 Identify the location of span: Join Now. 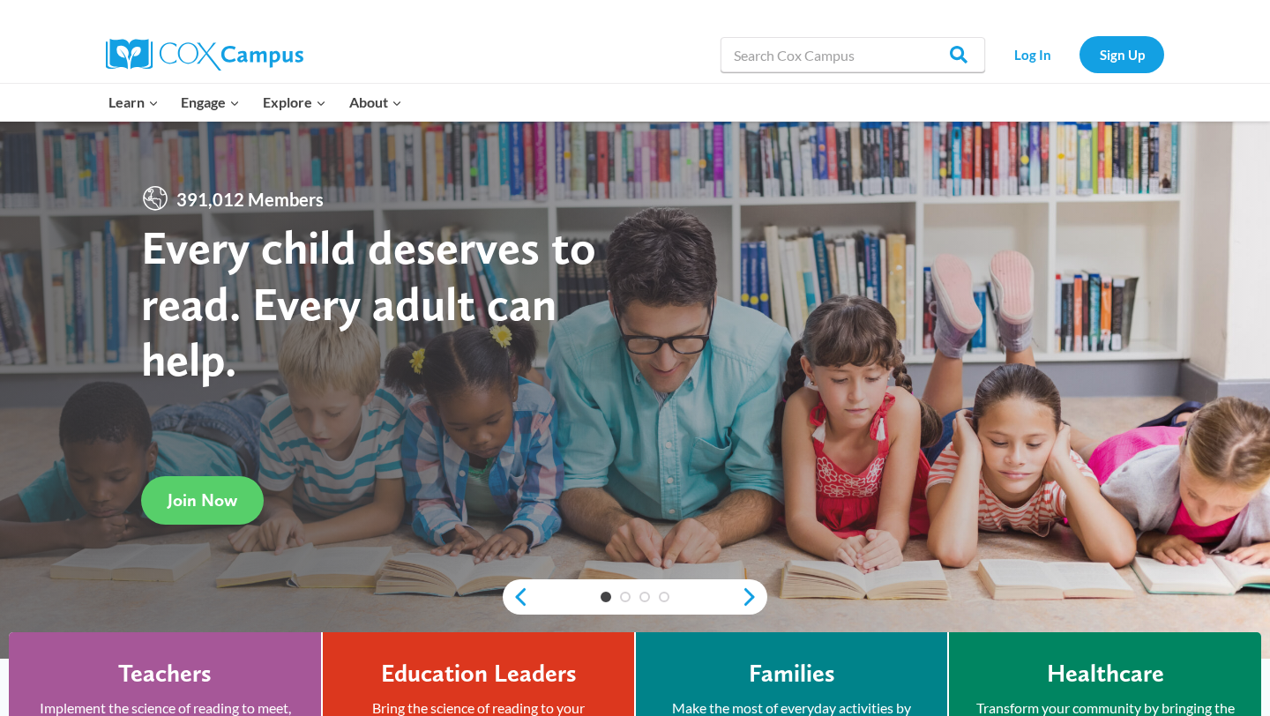
(202, 500).